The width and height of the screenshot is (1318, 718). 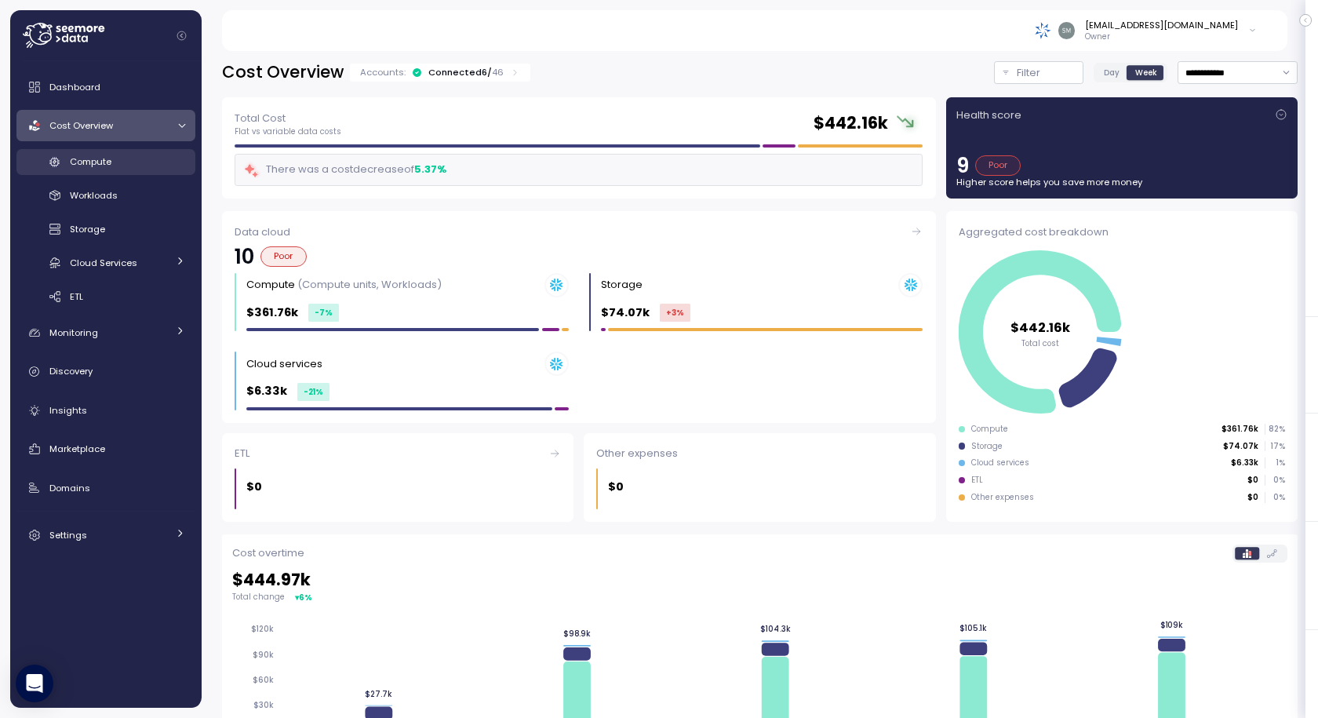 I want to click on div: -7 %, so click(x=323, y=312).